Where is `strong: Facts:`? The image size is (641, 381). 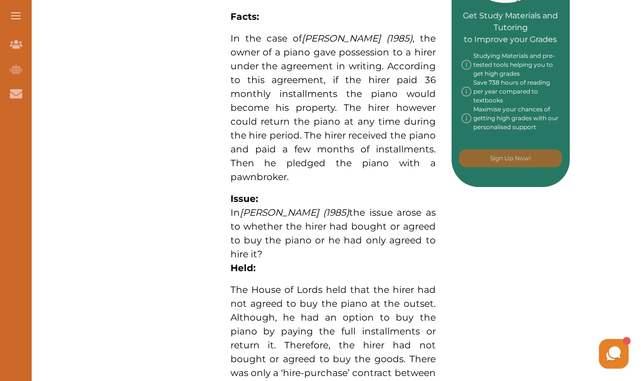 strong: Facts: is located at coordinates (245, 16).